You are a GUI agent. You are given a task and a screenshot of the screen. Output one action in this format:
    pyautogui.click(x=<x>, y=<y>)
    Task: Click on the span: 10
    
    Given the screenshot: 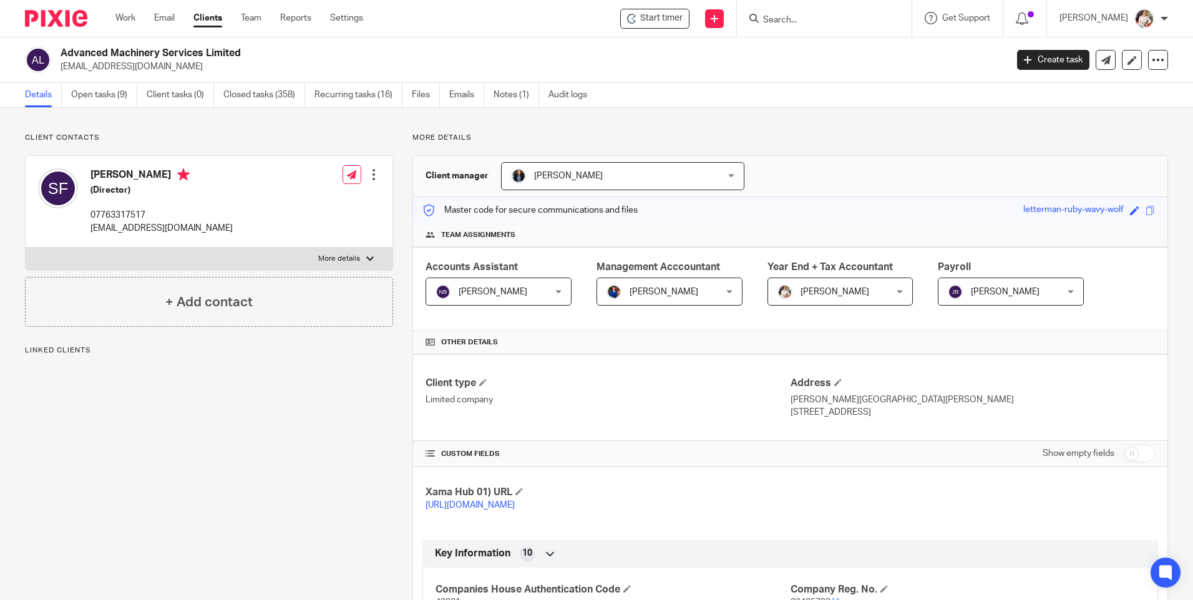 What is the action you would take?
    pyautogui.click(x=527, y=553)
    